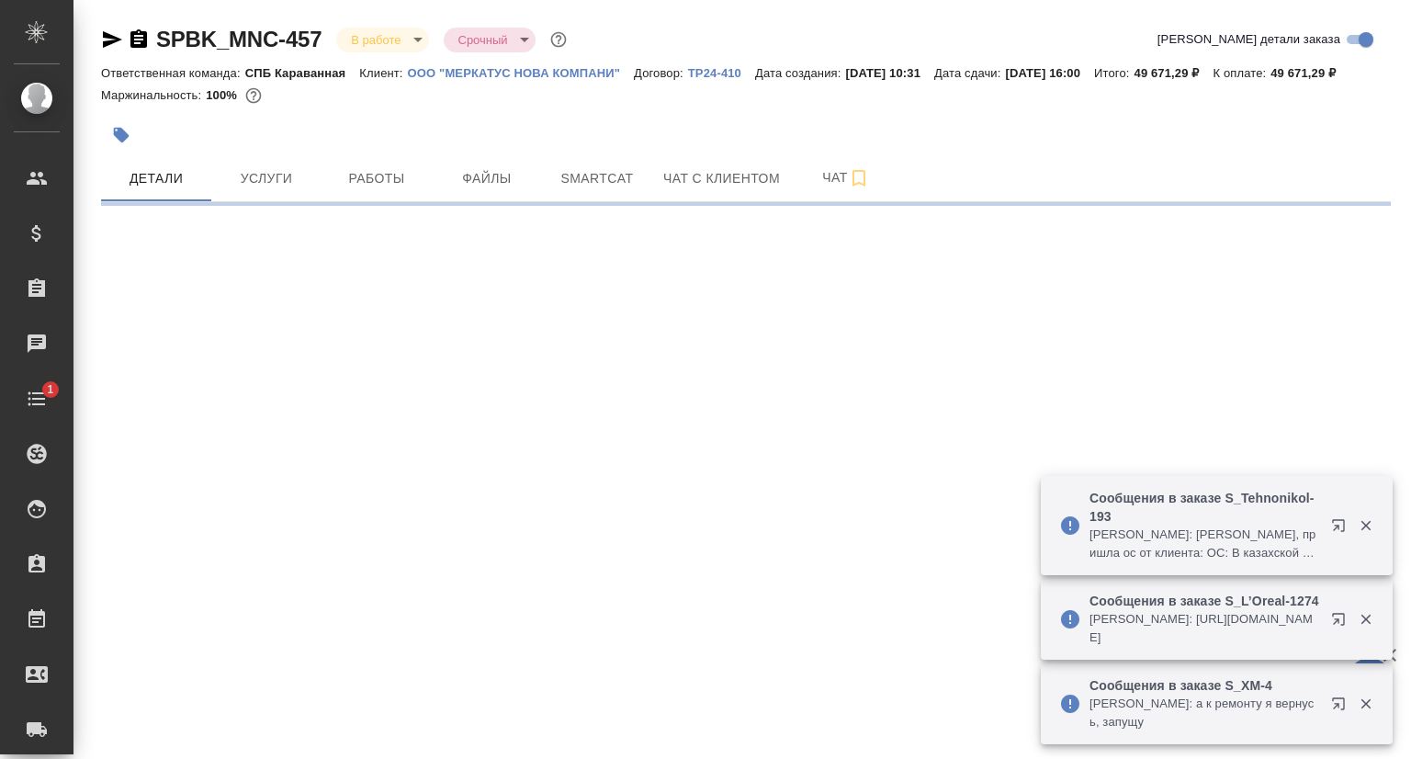 The image size is (1411, 759). What do you see at coordinates (846, 177) in the screenshot?
I see `span: Чат` at bounding box center [846, 177].